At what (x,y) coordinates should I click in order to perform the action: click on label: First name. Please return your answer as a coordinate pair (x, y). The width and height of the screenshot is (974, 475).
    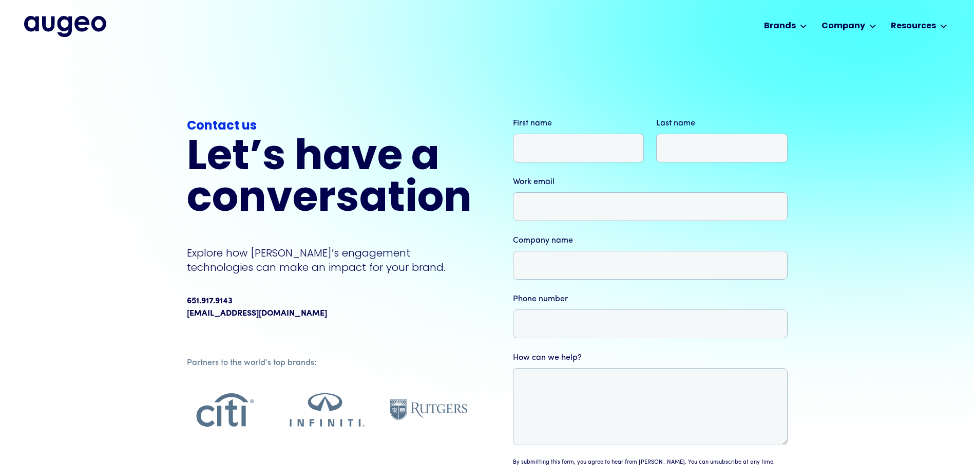
    Looking at the image, I should click on (579, 123).